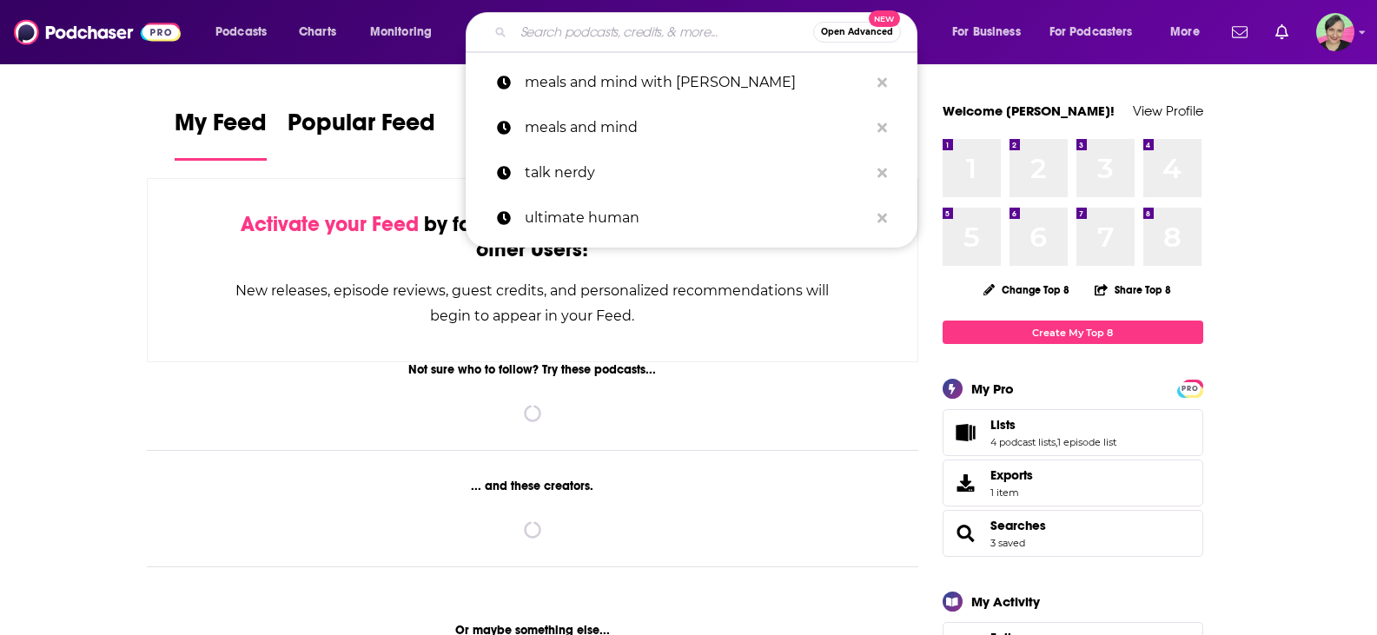 This screenshot has height=635, width=1377. Describe the element at coordinates (1008, 543) in the screenshot. I see `a: 3 saved` at that location.